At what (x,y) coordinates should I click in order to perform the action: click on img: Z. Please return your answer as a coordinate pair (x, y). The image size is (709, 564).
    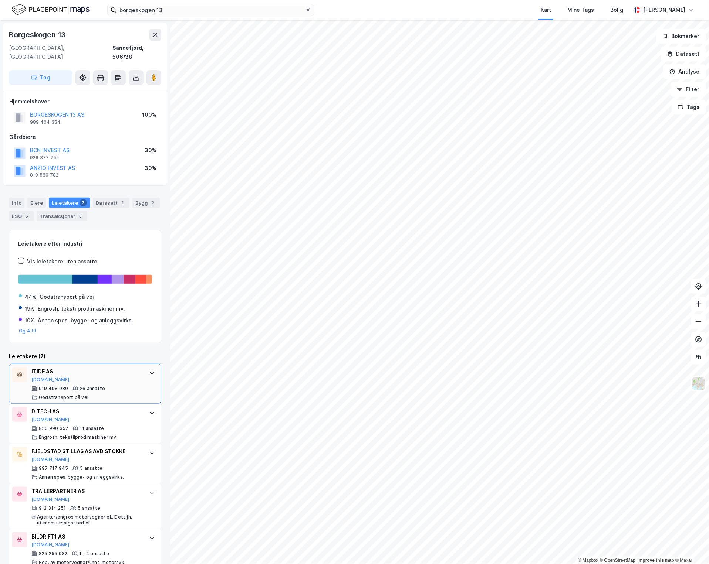
    Looking at the image, I should click on (698, 384).